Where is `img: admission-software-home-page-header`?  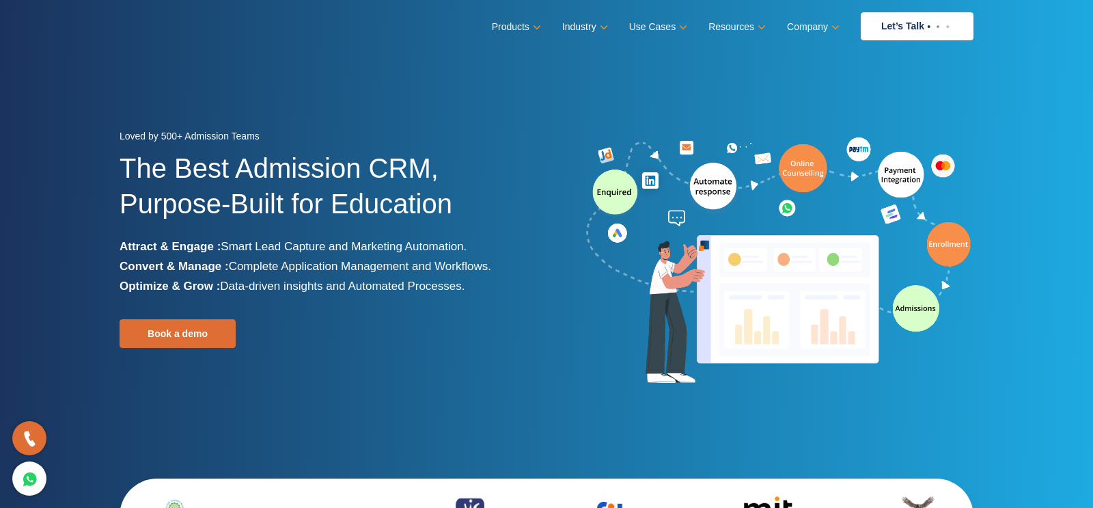 img: admission-software-home-page-header is located at coordinates (779, 261).